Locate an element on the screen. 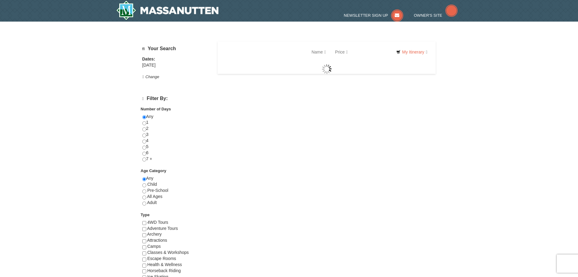  a: Price is located at coordinates (342, 52).